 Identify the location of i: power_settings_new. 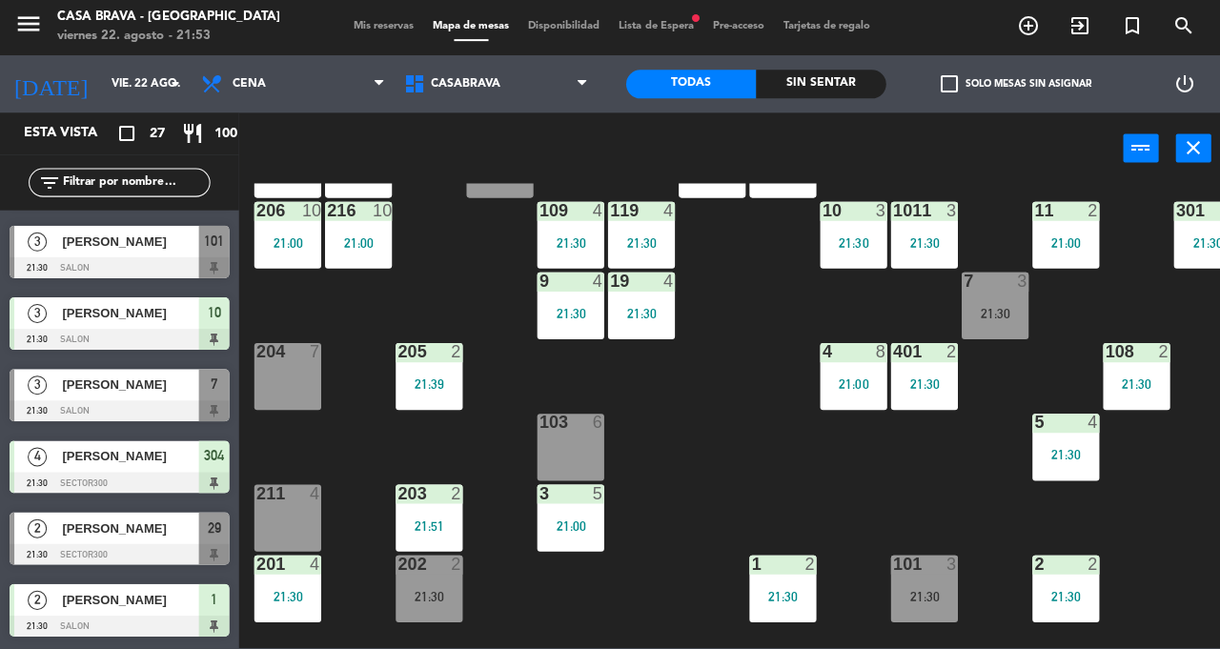
(1181, 86).